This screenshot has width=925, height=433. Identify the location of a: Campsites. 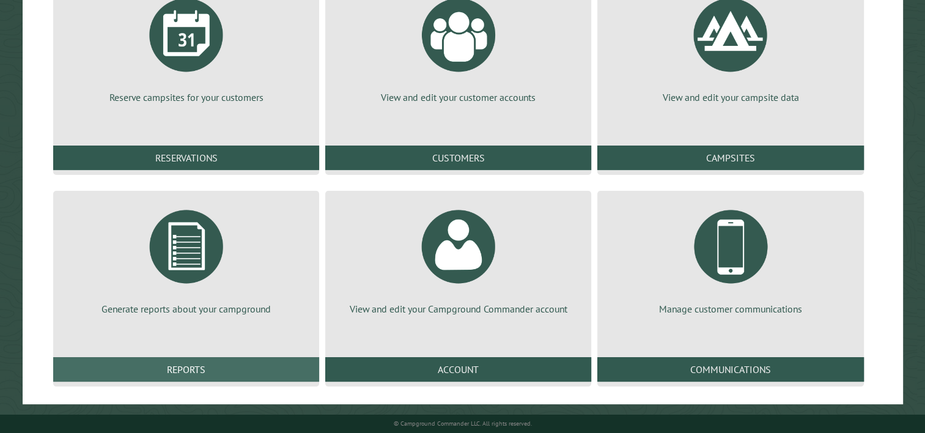
(730, 158).